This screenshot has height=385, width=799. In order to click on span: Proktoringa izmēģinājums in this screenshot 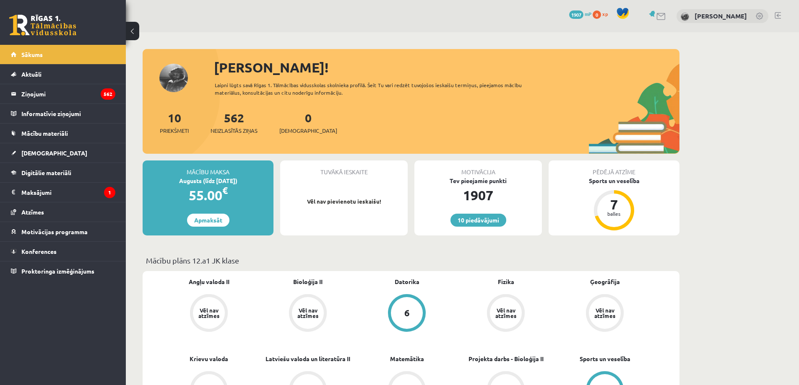, I will do `click(58, 271)`.